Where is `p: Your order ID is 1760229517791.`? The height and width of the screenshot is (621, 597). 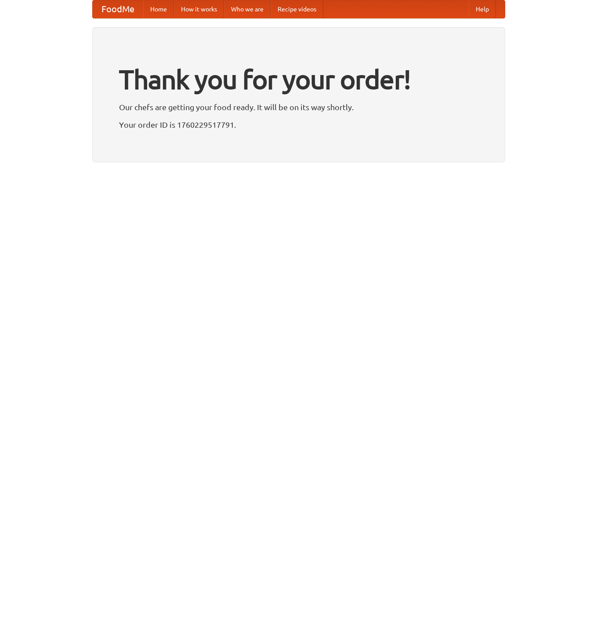 p: Your order ID is 1760229517791. is located at coordinates (299, 125).